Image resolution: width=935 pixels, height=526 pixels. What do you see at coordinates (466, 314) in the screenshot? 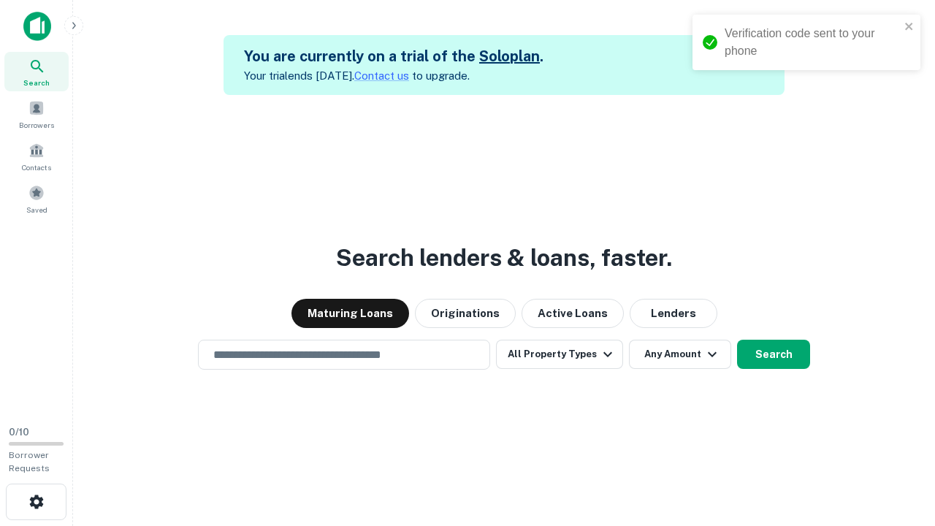
I see `button: Originations` at bounding box center [466, 314].